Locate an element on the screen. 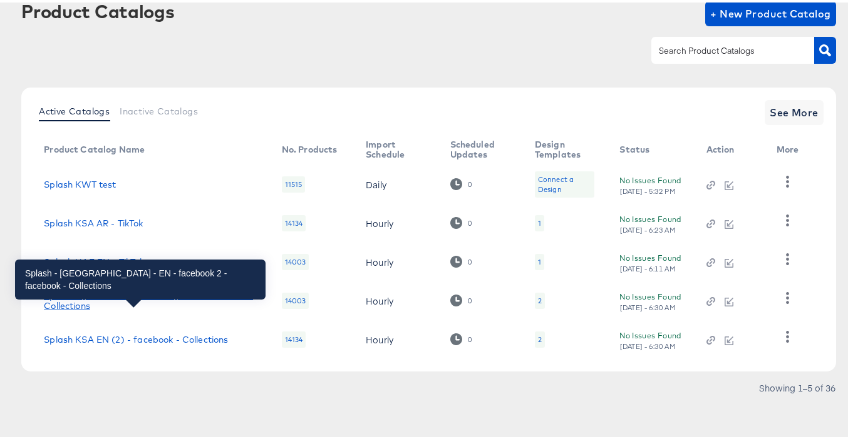  div: Import Schedule is located at coordinates (395, 147).